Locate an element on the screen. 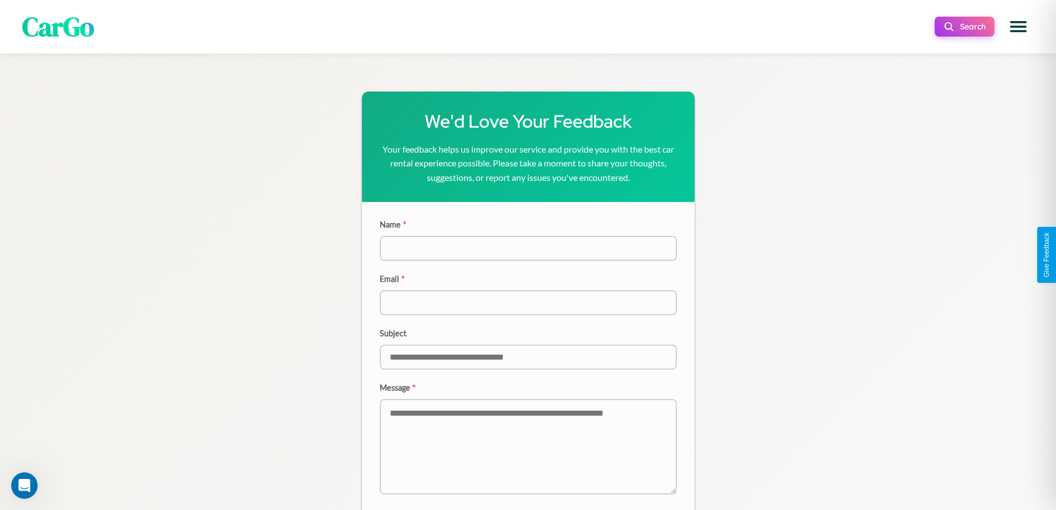 This screenshot has height=510, width=1056. label: Message is located at coordinates (528, 387).